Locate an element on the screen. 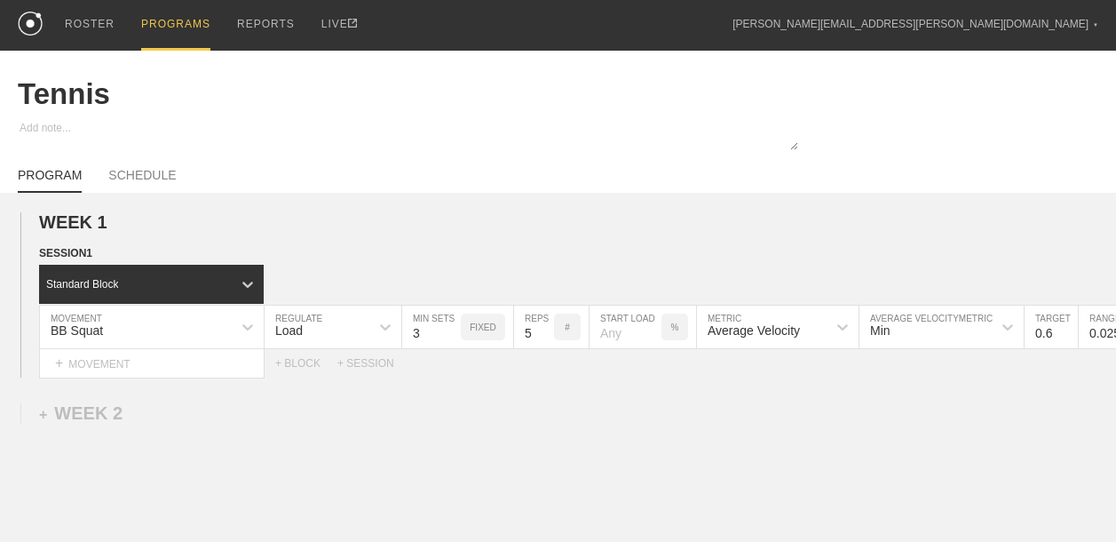  a: PROGRAM is located at coordinates (50, 180).